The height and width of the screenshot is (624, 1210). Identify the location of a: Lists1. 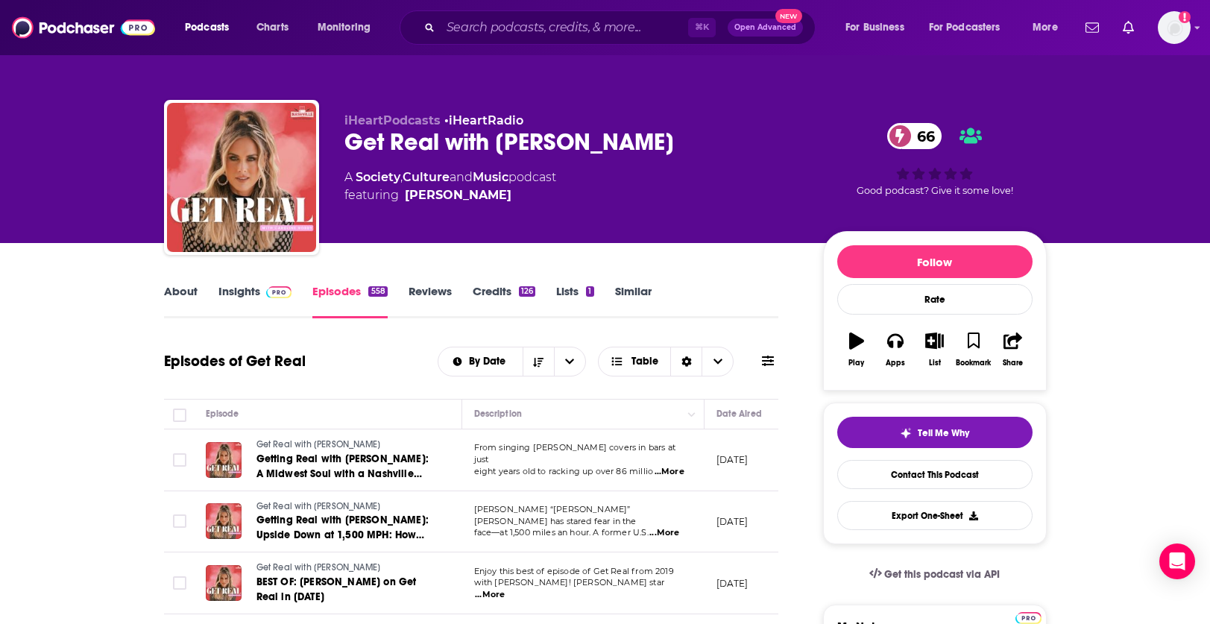
(575, 301).